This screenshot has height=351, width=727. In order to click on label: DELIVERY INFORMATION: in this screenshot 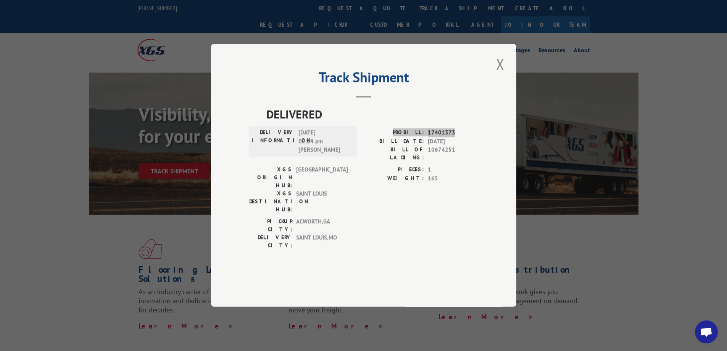, I will do `click(273, 142)`.